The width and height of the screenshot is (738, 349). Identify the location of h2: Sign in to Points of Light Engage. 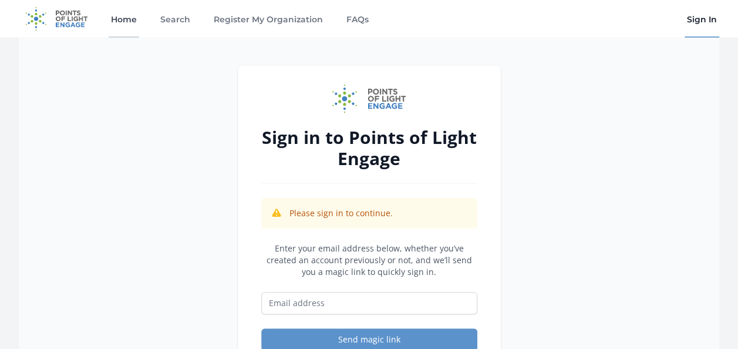
(369, 148).